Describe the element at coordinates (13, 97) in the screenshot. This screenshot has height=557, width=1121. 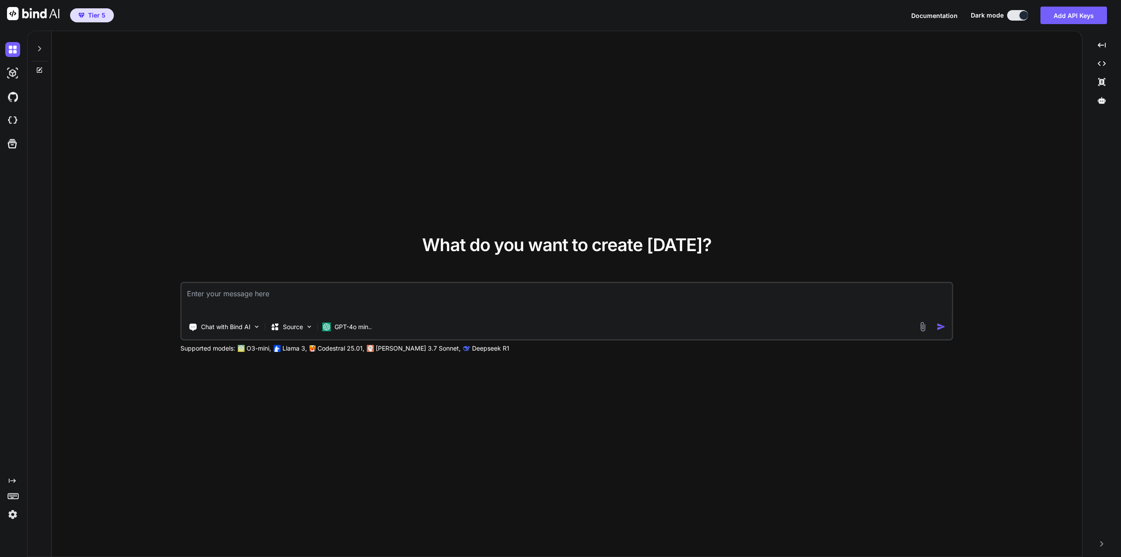
I see `img: githubDark` at that location.